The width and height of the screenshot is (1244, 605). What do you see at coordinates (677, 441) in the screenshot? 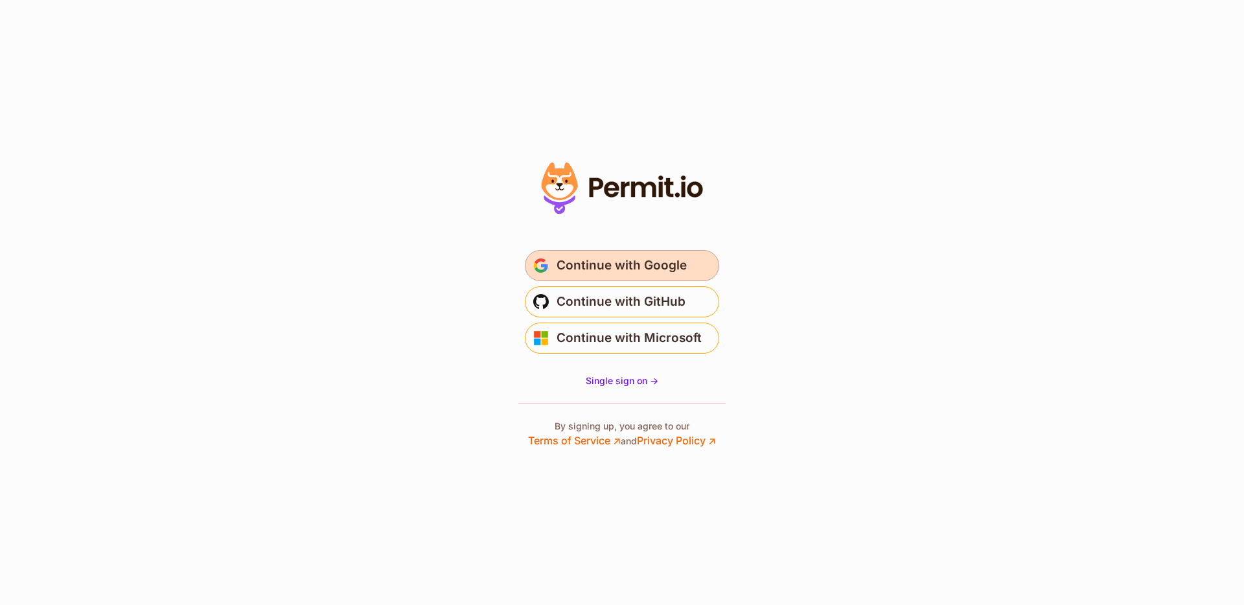
I see `a: Privacy Policy ↗` at bounding box center [677, 441].